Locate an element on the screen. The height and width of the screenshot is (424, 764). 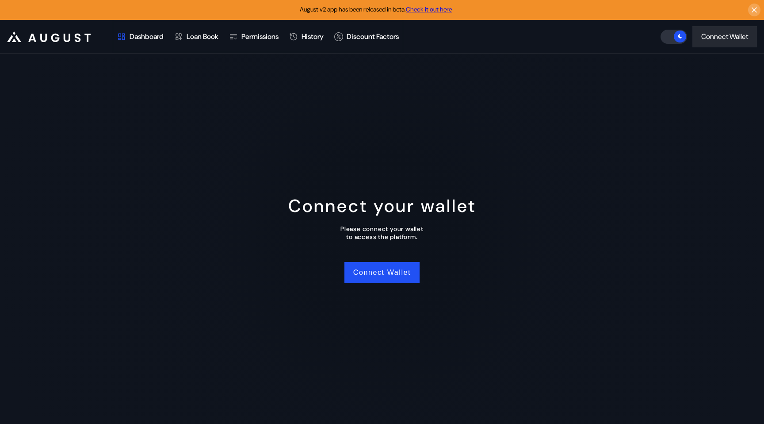
div: Permissions is located at coordinates (260, 36).